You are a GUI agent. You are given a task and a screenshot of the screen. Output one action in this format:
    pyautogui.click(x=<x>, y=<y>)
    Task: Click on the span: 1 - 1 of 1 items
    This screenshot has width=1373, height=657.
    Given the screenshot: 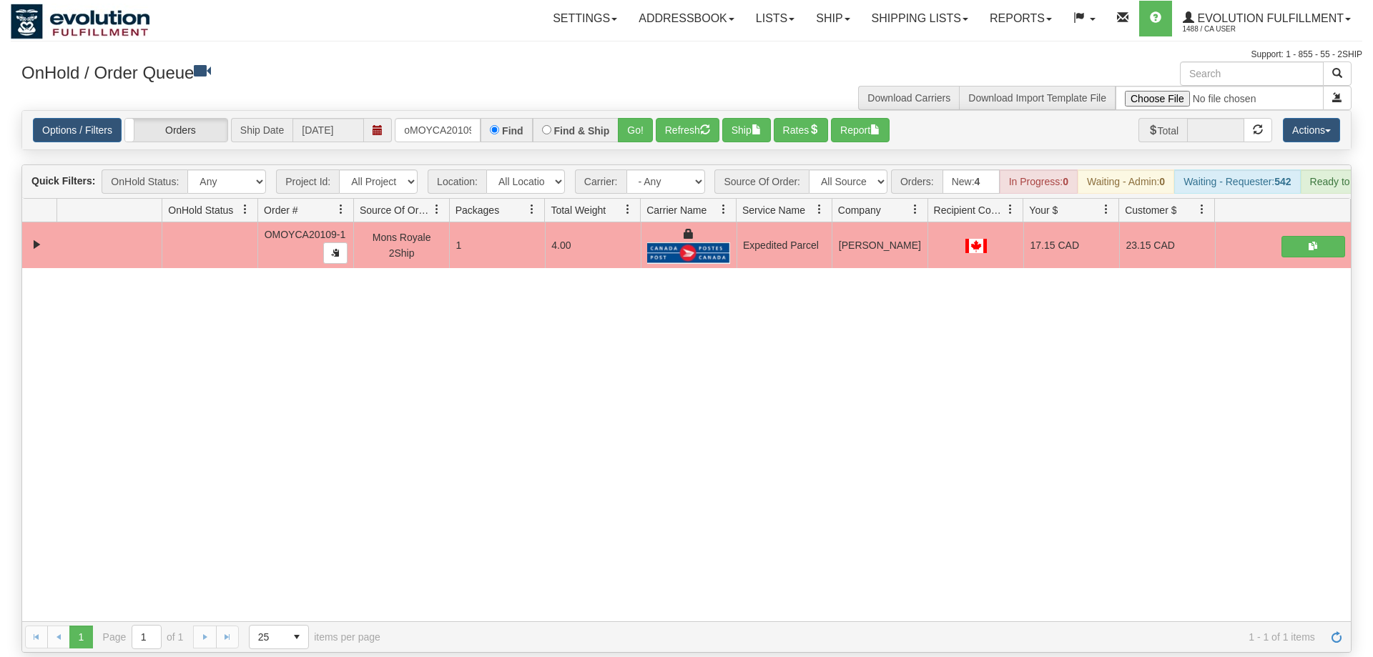 What is the action you would take?
    pyautogui.click(x=858, y=637)
    